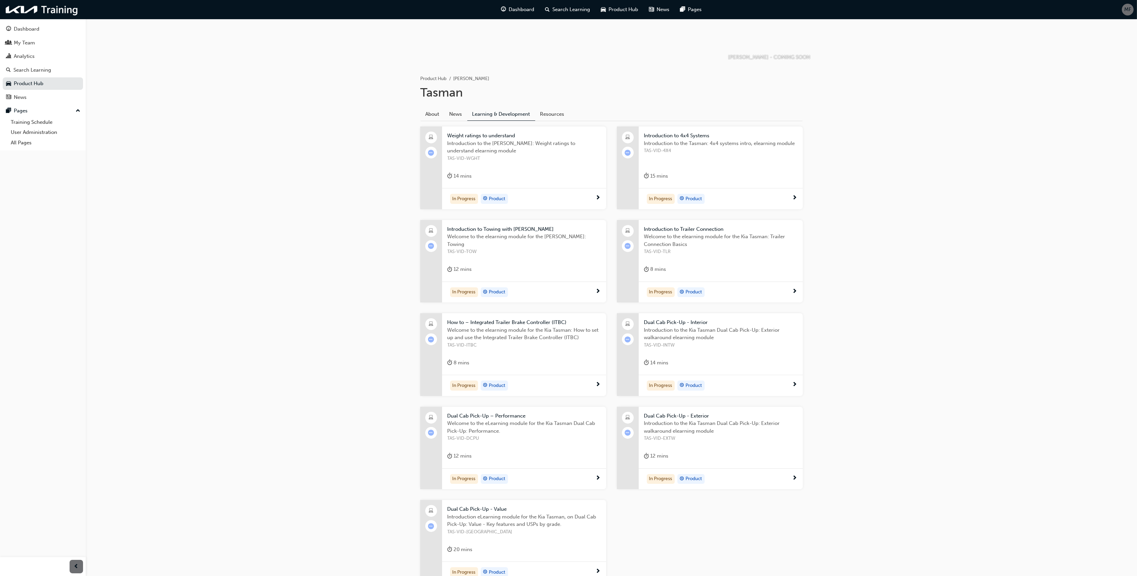  Describe the element at coordinates (656, 176) in the screenshot. I see `div: 15 mins` at that location.